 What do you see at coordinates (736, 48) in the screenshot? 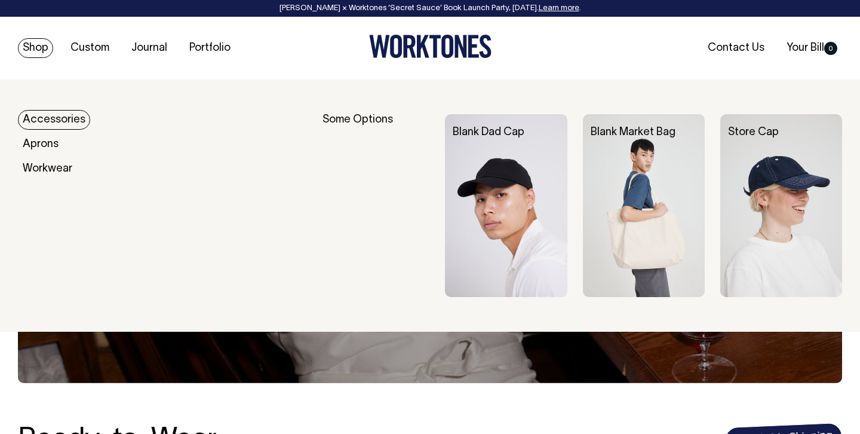
I see `a: Contact Us` at bounding box center [736, 48].